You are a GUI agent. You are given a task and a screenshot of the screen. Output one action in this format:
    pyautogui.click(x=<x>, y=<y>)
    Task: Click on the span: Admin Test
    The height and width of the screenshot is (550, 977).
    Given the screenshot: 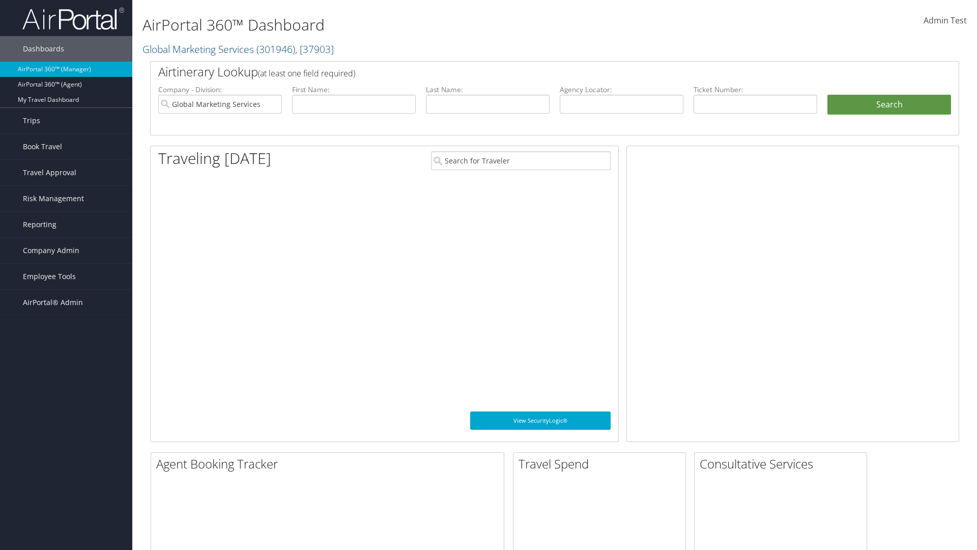 What is the action you would take?
    pyautogui.click(x=945, y=20)
    